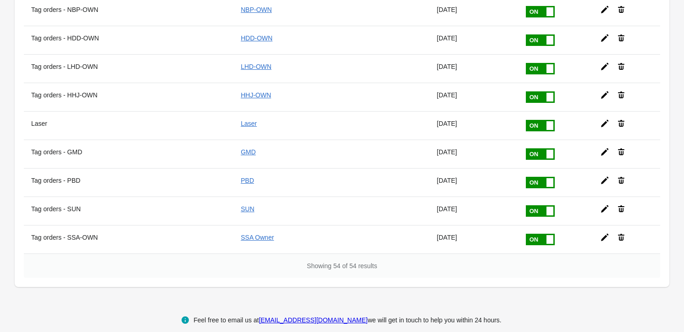 This screenshot has width=684, height=332. What do you see at coordinates (128, 125) in the screenshot?
I see `th: Laser` at bounding box center [128, 125].